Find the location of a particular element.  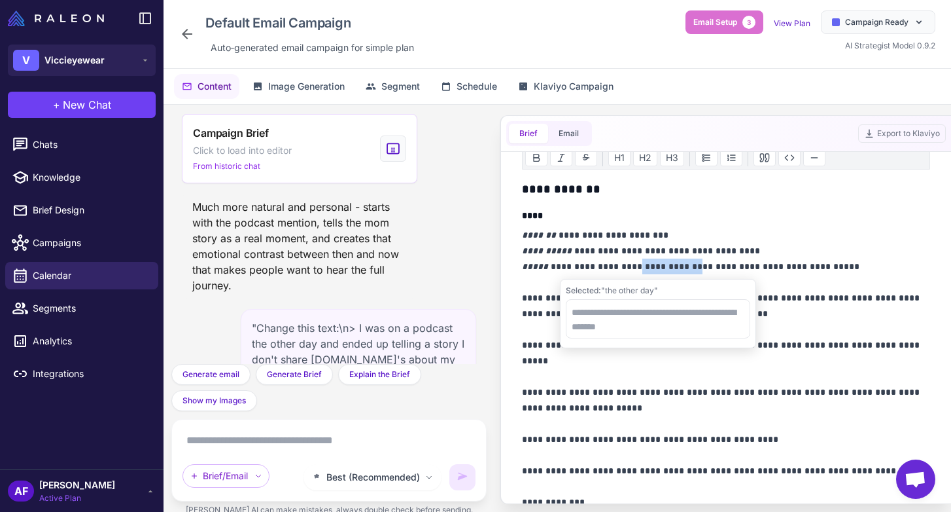

span: Selected: is located at coordinates (583, 290).